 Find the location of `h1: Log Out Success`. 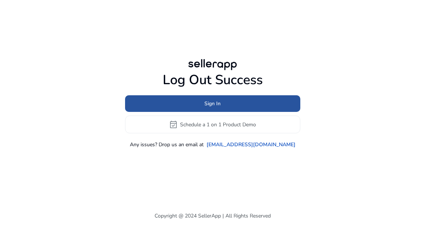

h1: Log Out Success is located at coordinates (213, 80).